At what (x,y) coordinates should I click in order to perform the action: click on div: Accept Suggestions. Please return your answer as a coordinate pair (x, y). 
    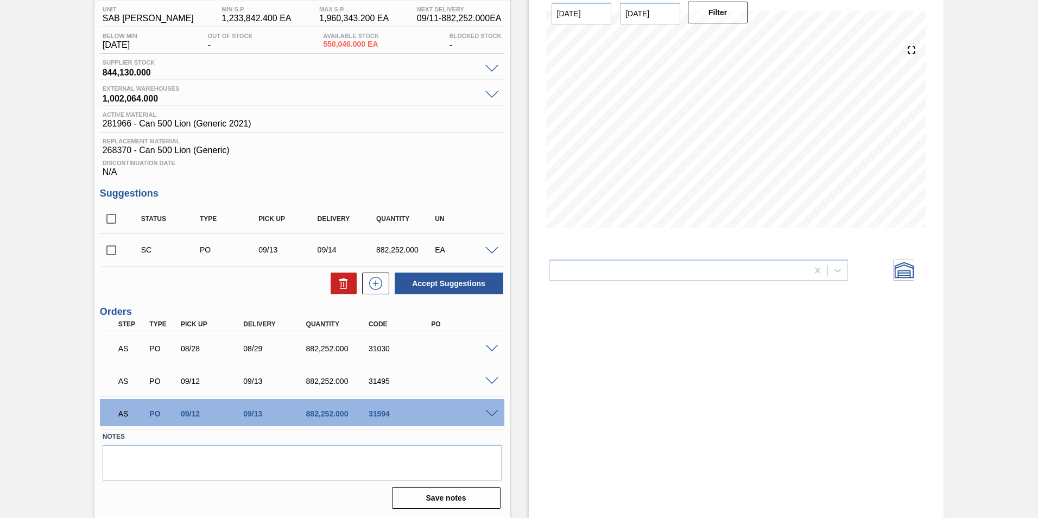
    Looking at the image, I should click on (447, 283).